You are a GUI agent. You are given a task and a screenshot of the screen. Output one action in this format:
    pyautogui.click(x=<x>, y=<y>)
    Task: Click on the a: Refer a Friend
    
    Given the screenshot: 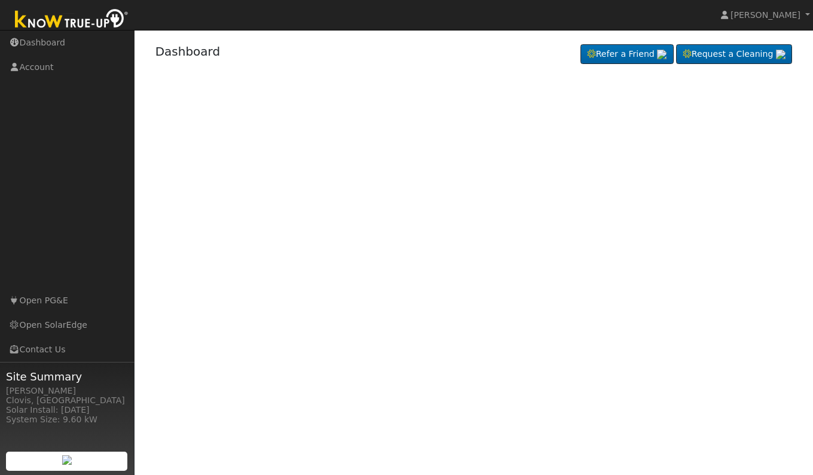 What is the action you would take?
    pyautogui.click(x=627, y=54)
    